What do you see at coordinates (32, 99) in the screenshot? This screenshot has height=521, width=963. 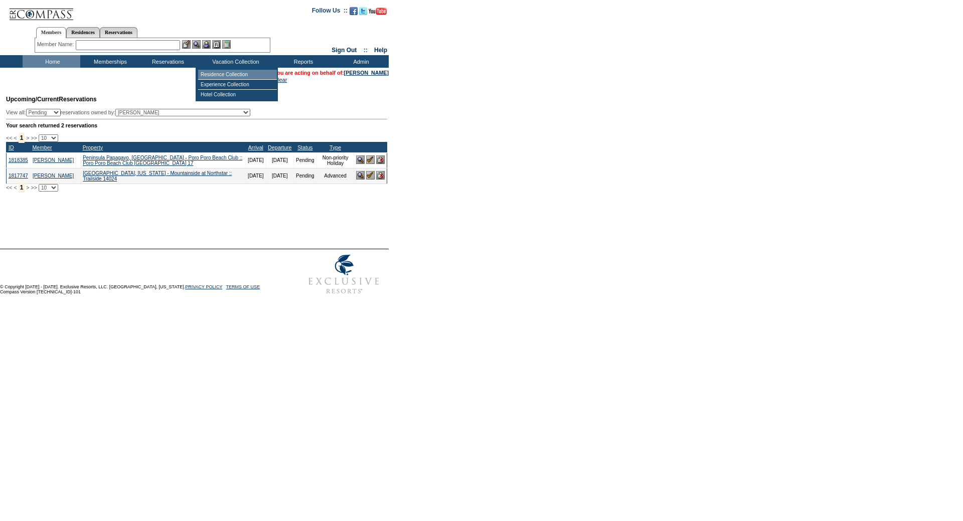 I see `span: Upcoming/Current` at bounding box center [32, 99].